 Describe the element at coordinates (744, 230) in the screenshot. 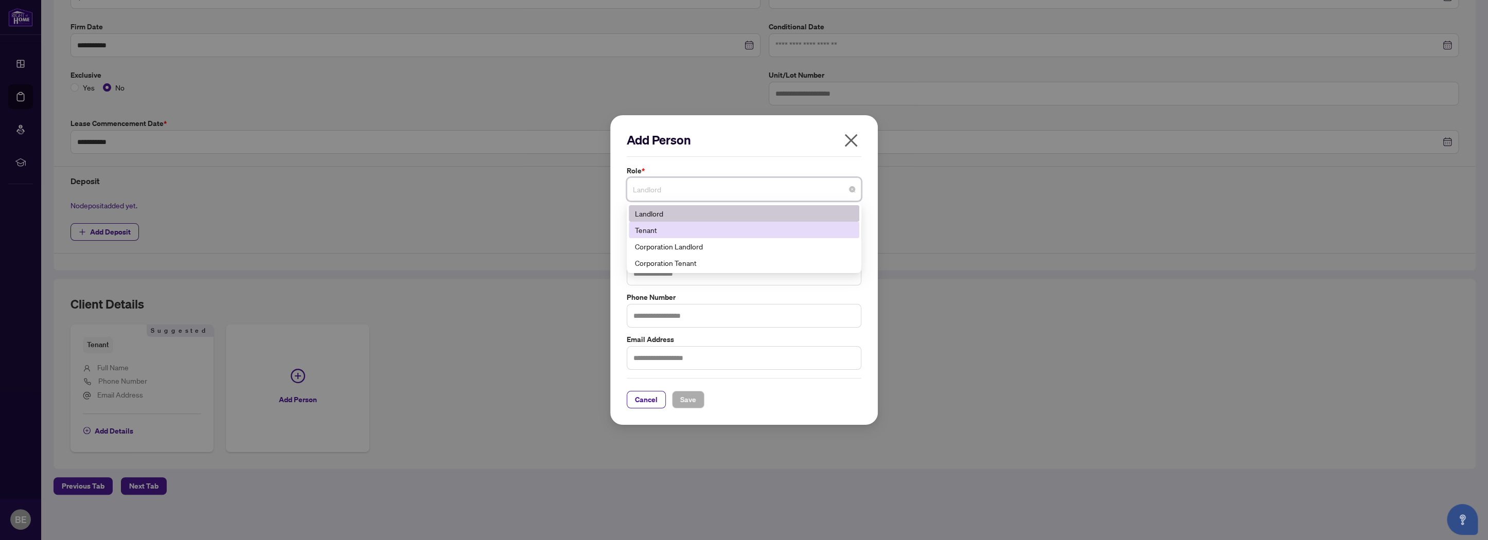

I see `div: Tenant` at that location.